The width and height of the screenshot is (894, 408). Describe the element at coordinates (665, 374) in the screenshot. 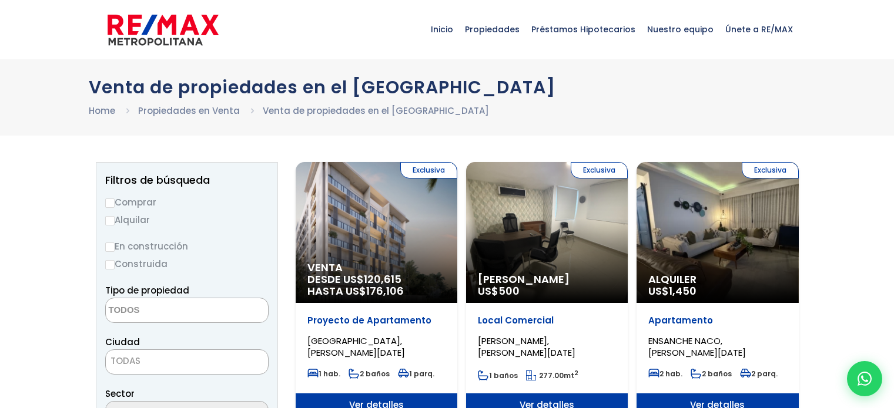

I see `span: 2 hab.` at that location.